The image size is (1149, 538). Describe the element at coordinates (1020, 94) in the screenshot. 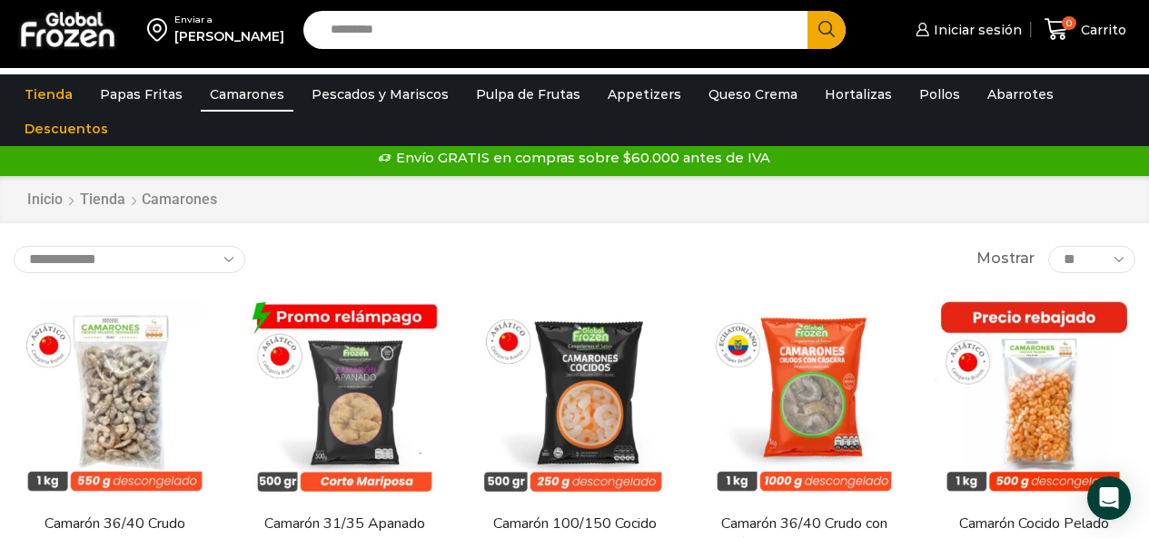

I see `a: Abarrotes` at that location.